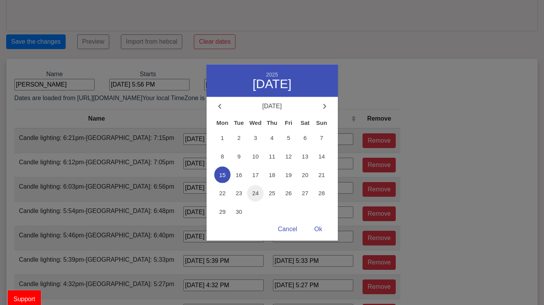  I want to click on div: Sat, so click(305, 122).